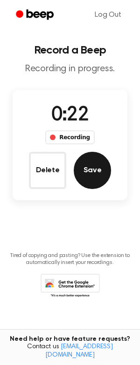 The image size is (140, 365). Describe the element at coordinates (69, 137) in the screenshot. I see `div: Recording` at that location.